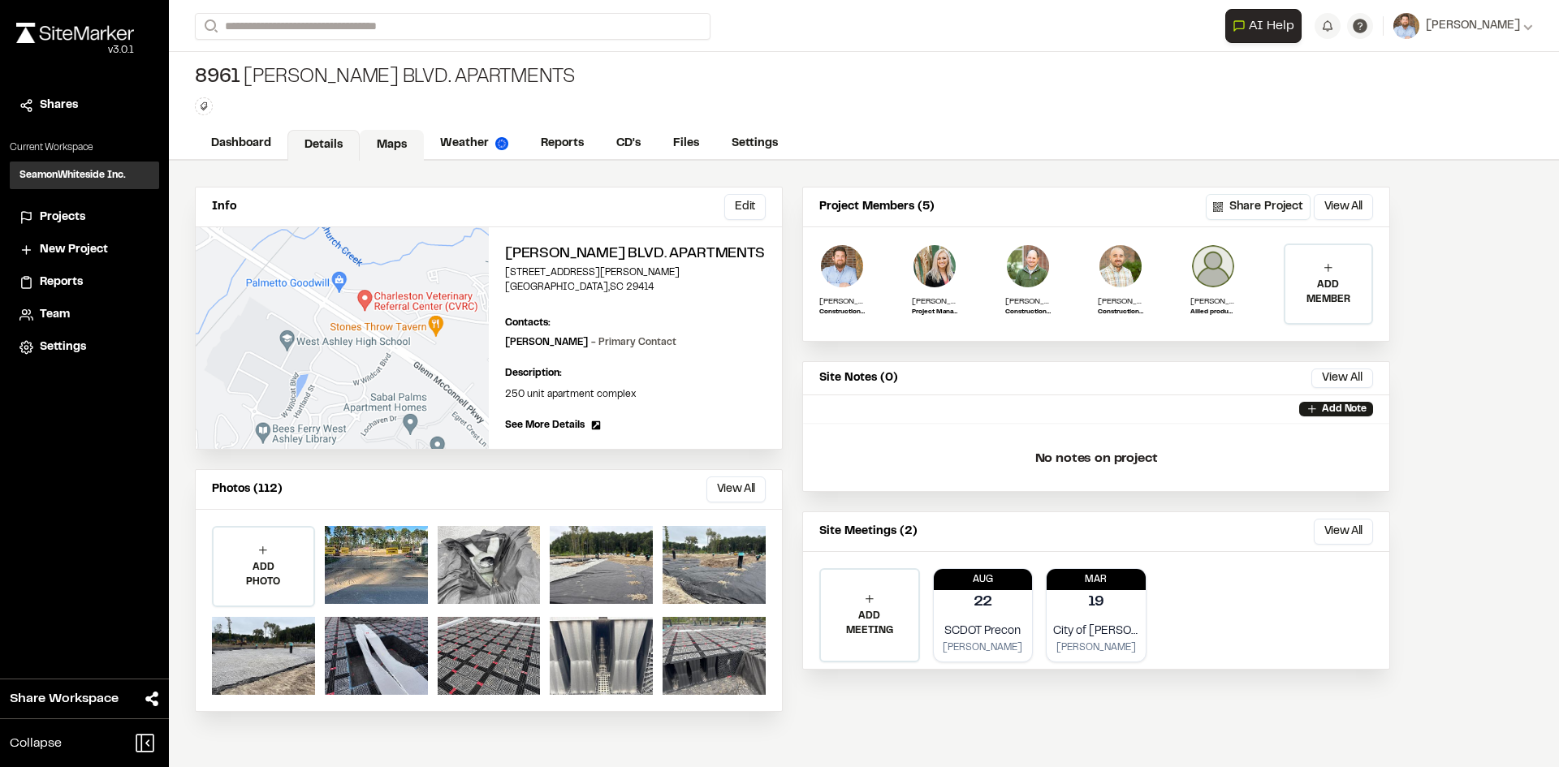  I want to click on a: New Project, so click(84, 250).